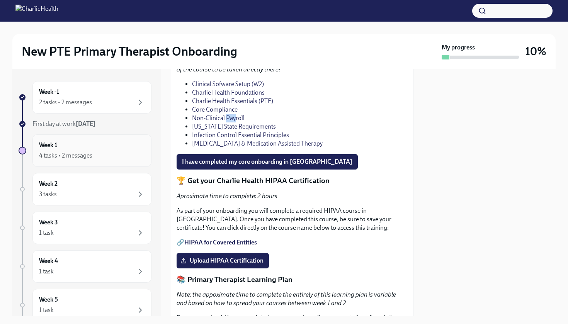  I want to click on a: Week 31 task, so click(85, 228).